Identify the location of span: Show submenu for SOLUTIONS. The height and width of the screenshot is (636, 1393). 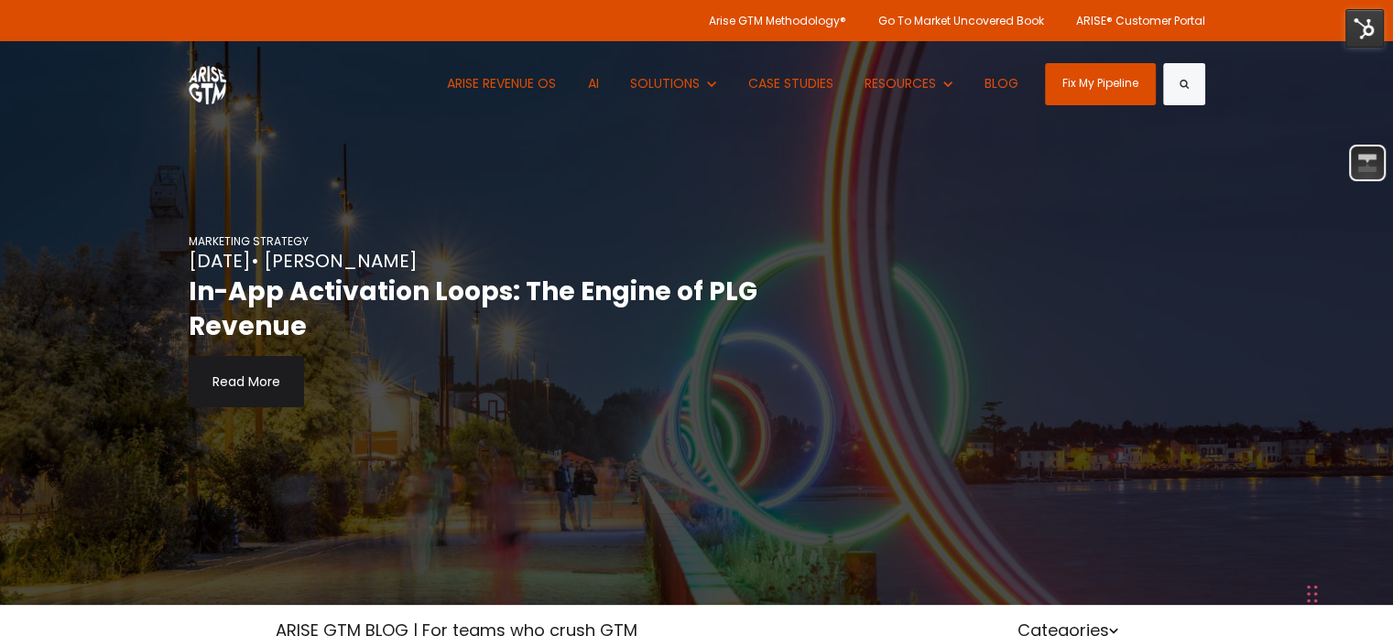
(630, 74).